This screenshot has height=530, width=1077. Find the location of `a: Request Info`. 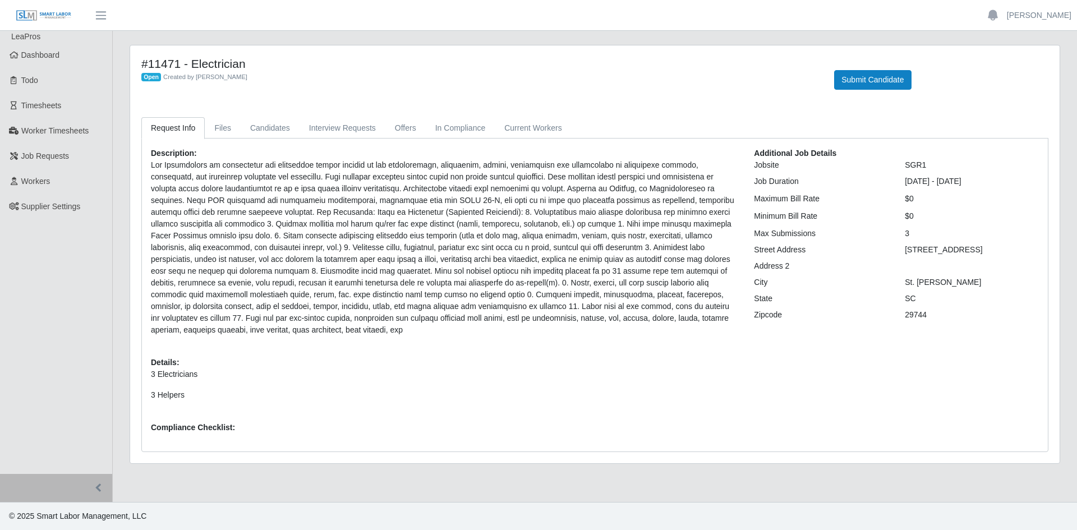

a: Request Info is located at coordinates (173, 128).